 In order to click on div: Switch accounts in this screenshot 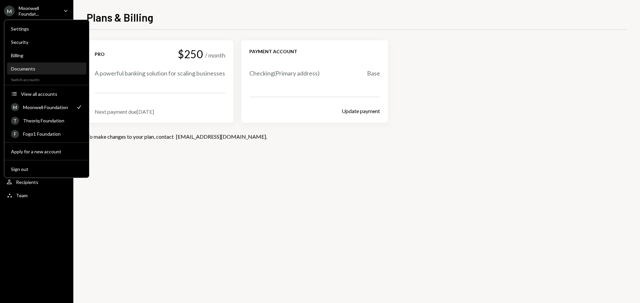, I will do `click(47, 79)`.